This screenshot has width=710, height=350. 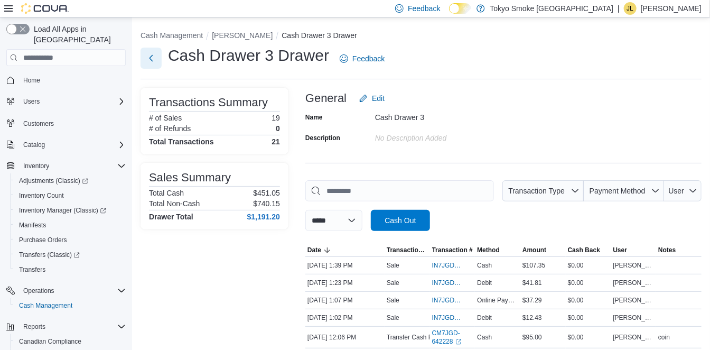 What do you see at coordinates (485, 265) in the screenshot?
I see `span: Cash` at bounding box center [485, 265].